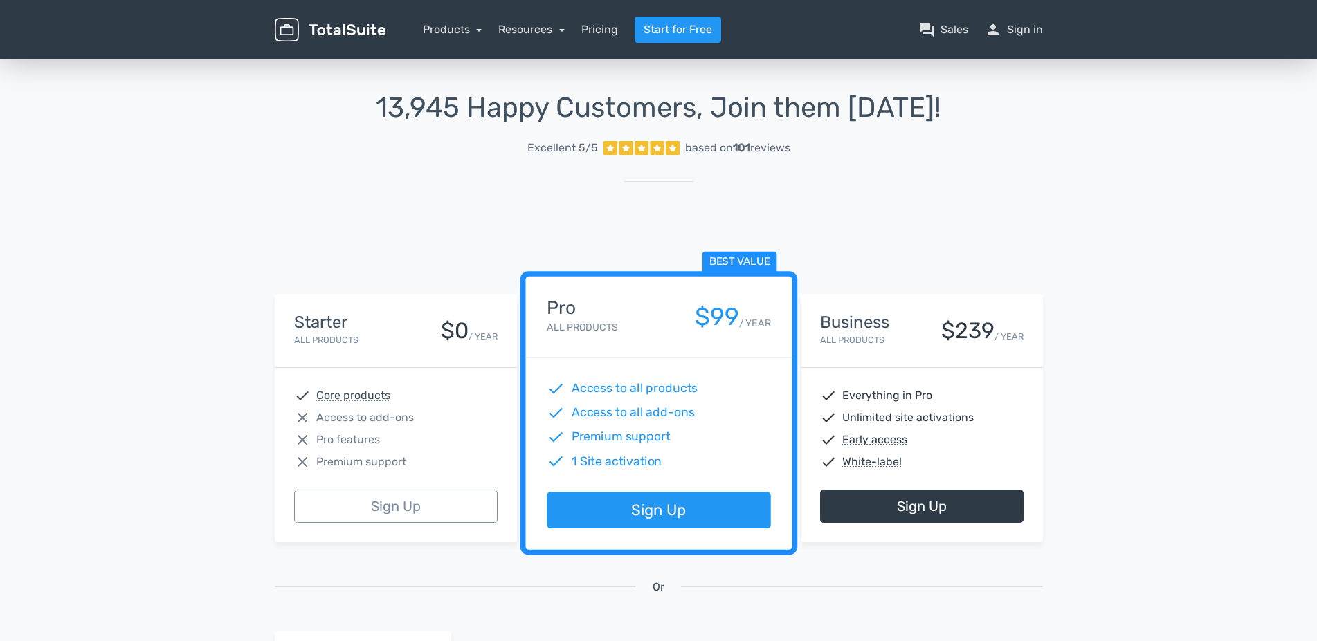  Describe the element at coordinates (365, 418) in the screenshot. I see `span: Access to add-ons` at that location.